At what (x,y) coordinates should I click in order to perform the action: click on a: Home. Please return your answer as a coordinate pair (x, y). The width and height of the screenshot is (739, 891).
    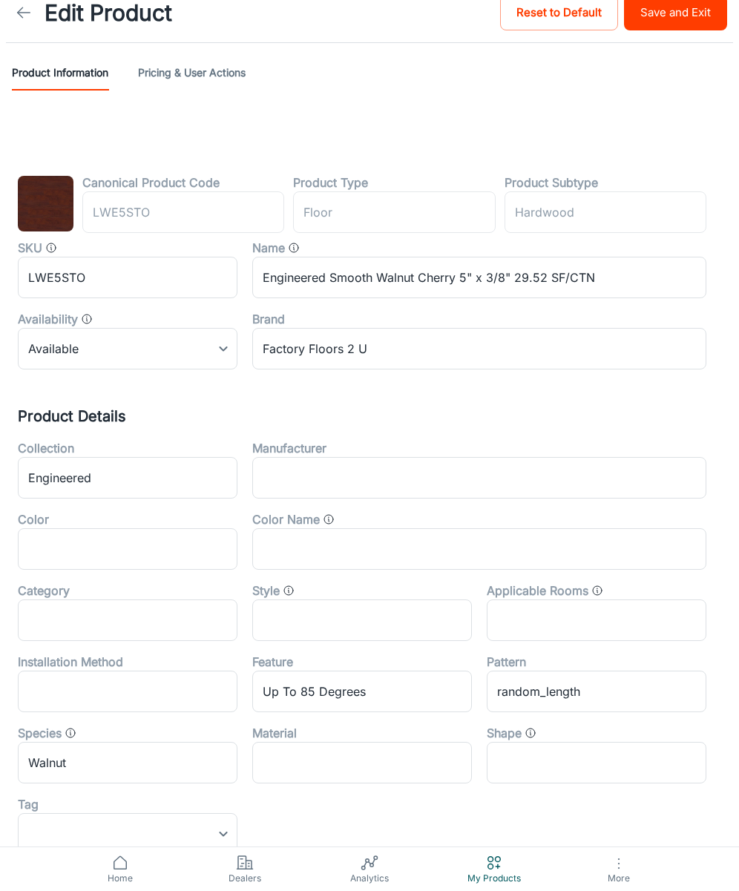
    Looking at the image, I should click on (120, 868).